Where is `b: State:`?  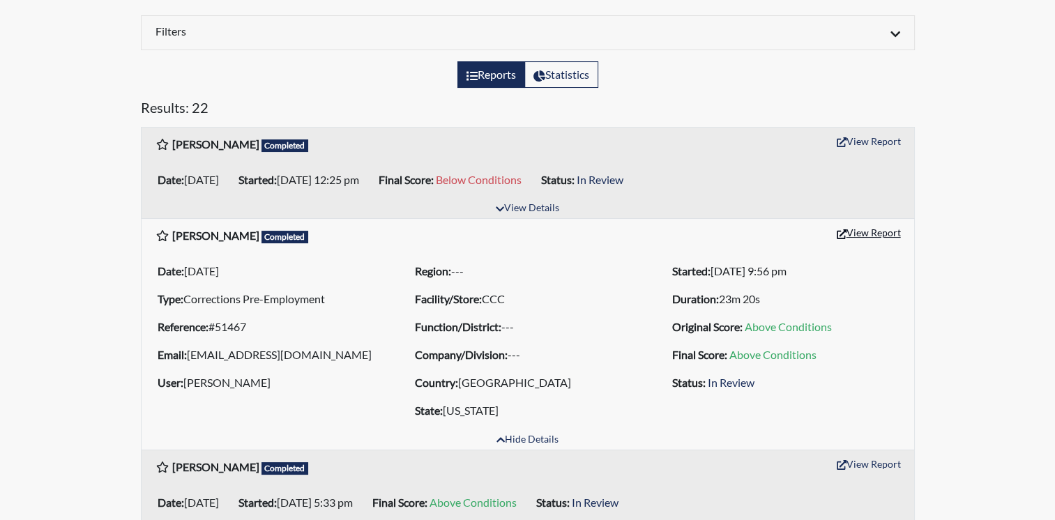
b: State: is located at coordinates (429, 410).